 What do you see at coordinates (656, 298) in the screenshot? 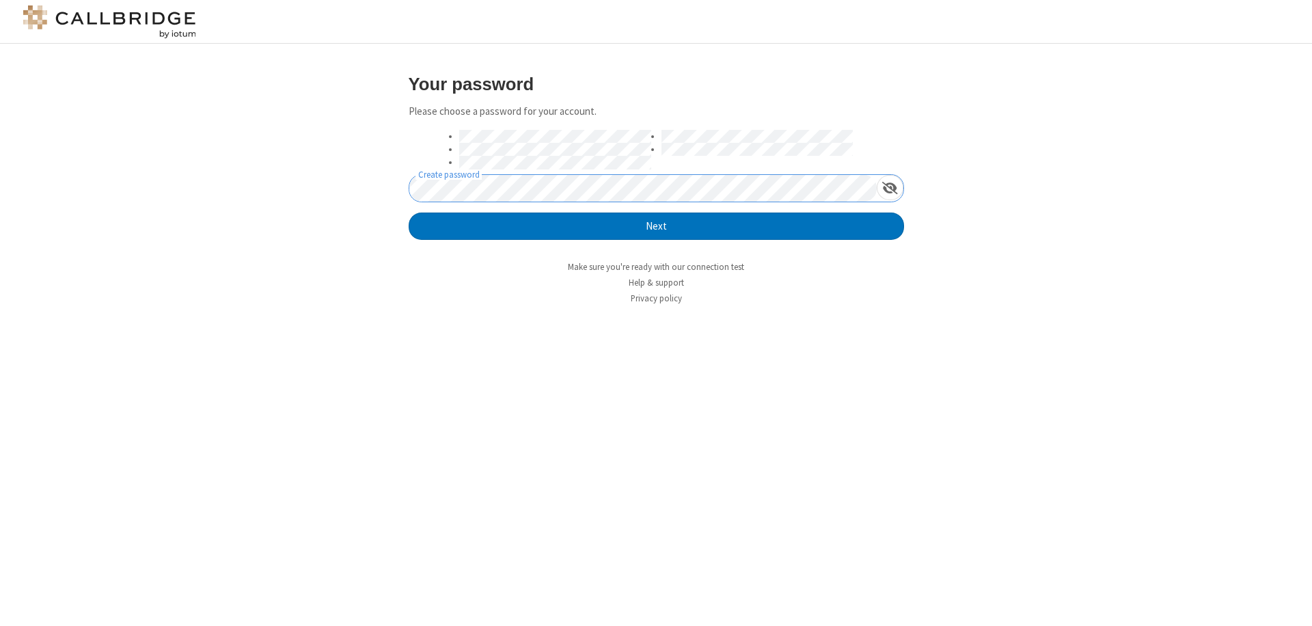
I see `a: Privacy policy` at bounding box center [656, 298].